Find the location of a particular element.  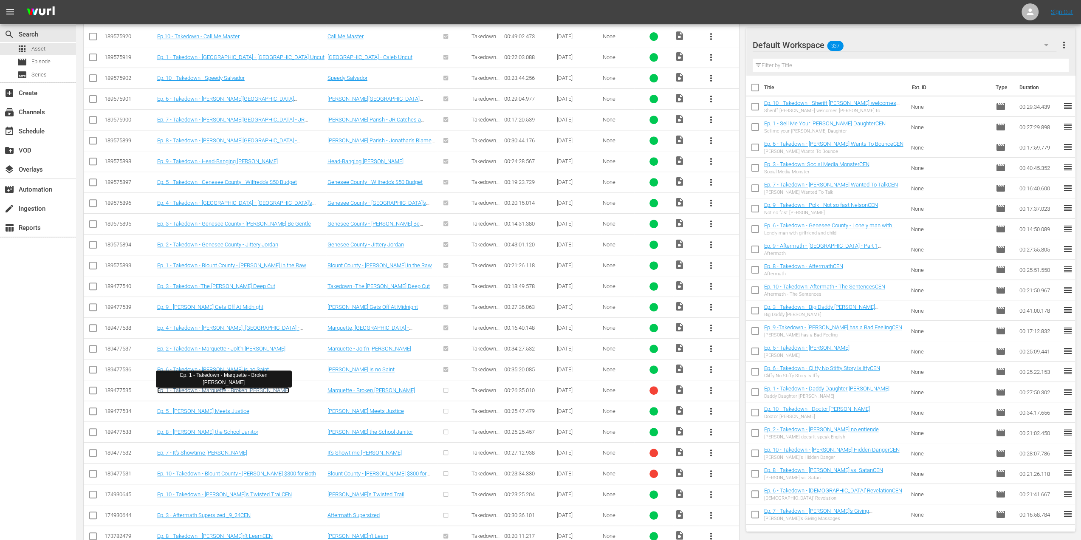

a: Ep. 6 - Takedown - Cliffy No Stiffy Story Is IffyCEN is located at coordinates (822, 368).